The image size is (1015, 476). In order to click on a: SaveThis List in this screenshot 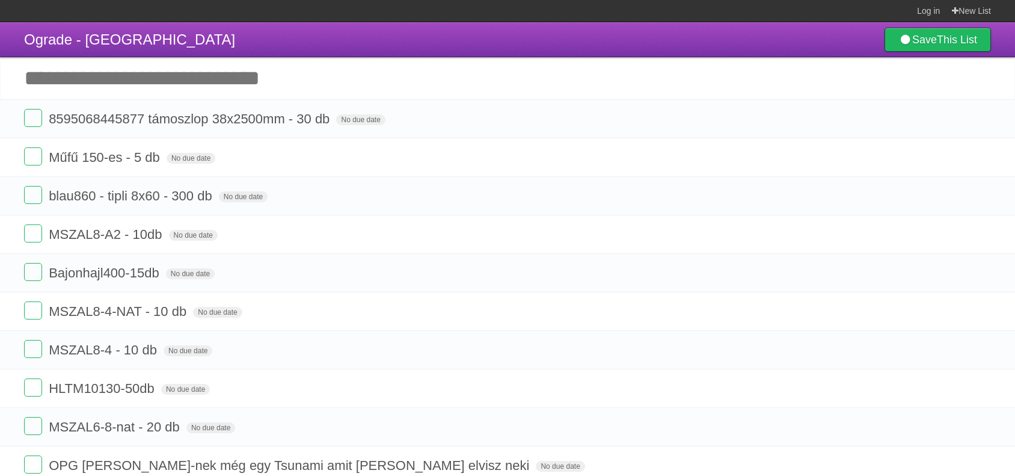, I will do `click(938, 40)`.